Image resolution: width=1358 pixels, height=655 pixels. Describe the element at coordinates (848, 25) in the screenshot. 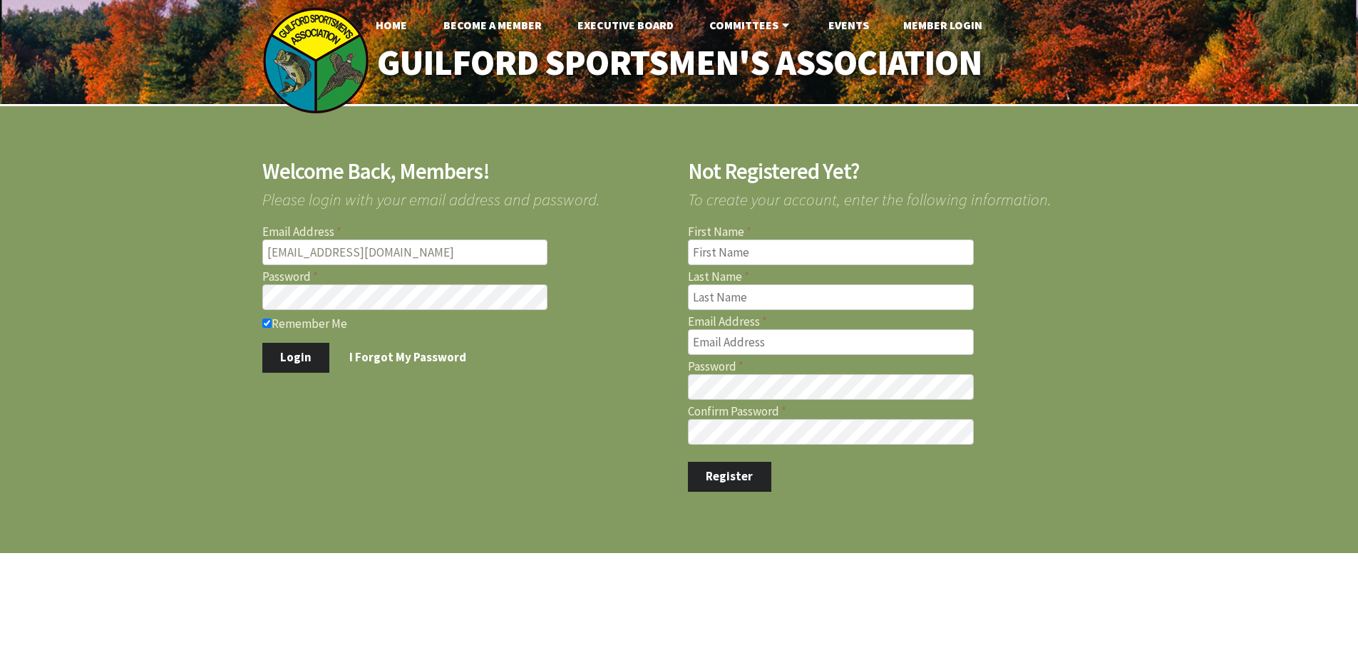

I see `a: Events` at that location.